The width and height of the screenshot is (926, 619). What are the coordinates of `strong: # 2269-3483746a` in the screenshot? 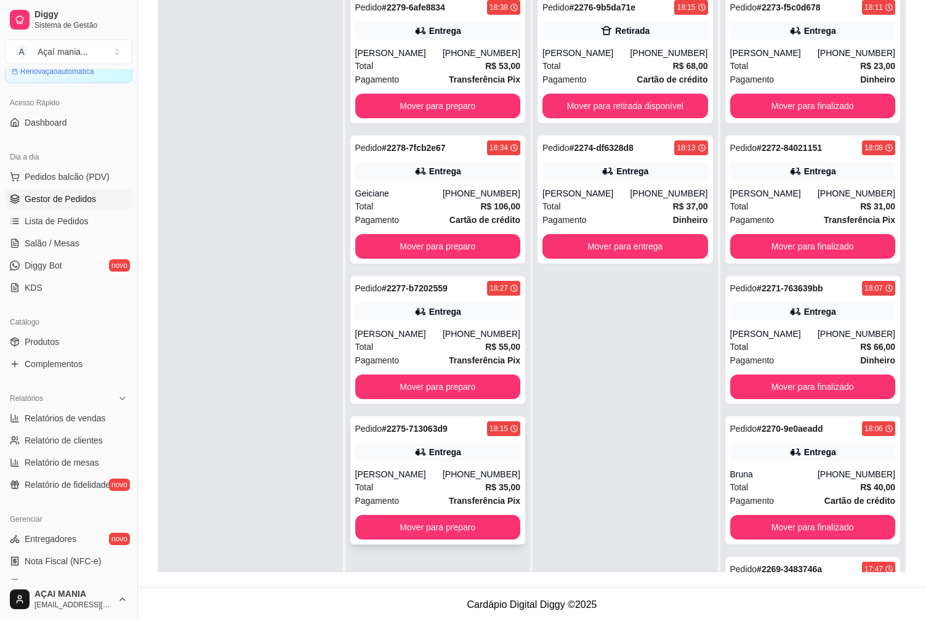 It's located at (789, 569).